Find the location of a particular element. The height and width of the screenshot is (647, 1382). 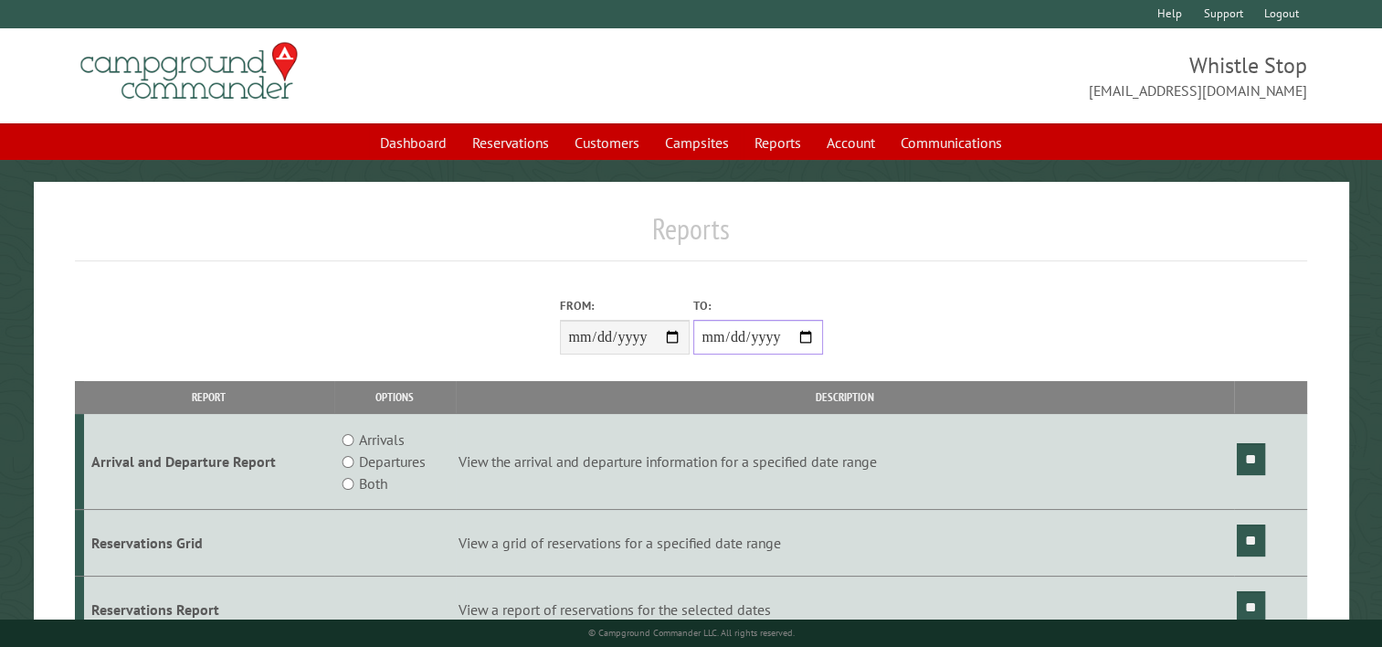

td: Arrival and Departure Report is located at coordinates (209, 461).